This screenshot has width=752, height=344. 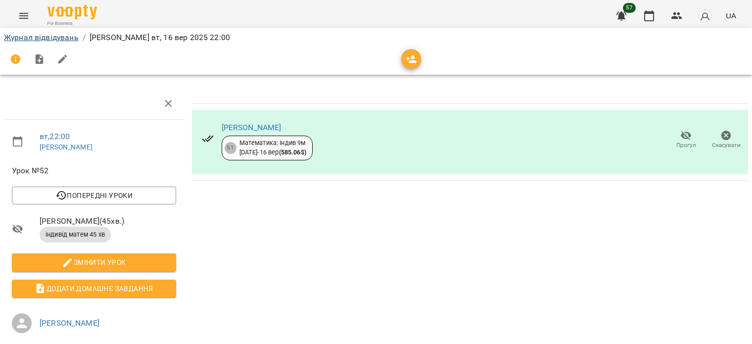 What do you see at coordinates (94, 262) in the screenshot?
I see `span: Змінити урок` at bounding box center [94, 262].